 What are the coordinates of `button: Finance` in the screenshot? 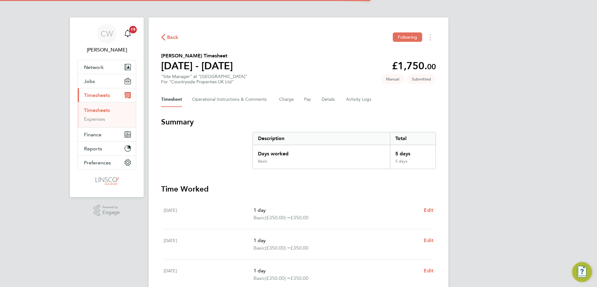 It's located at (107, 135).